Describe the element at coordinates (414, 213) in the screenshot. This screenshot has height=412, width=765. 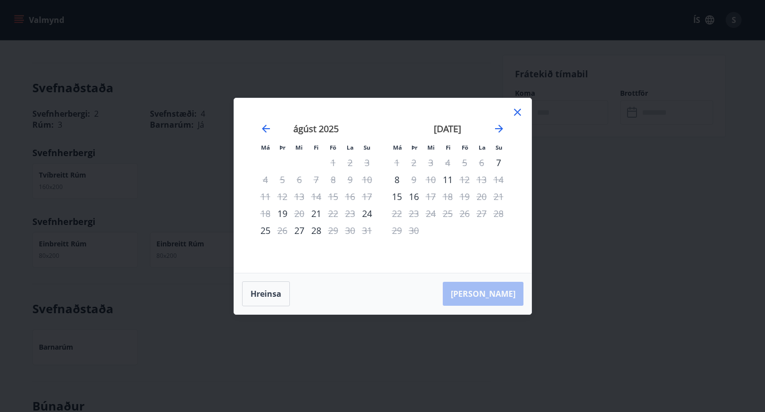
I see `td: Not available. þriðjudagur, 23. september 2025` at that location.